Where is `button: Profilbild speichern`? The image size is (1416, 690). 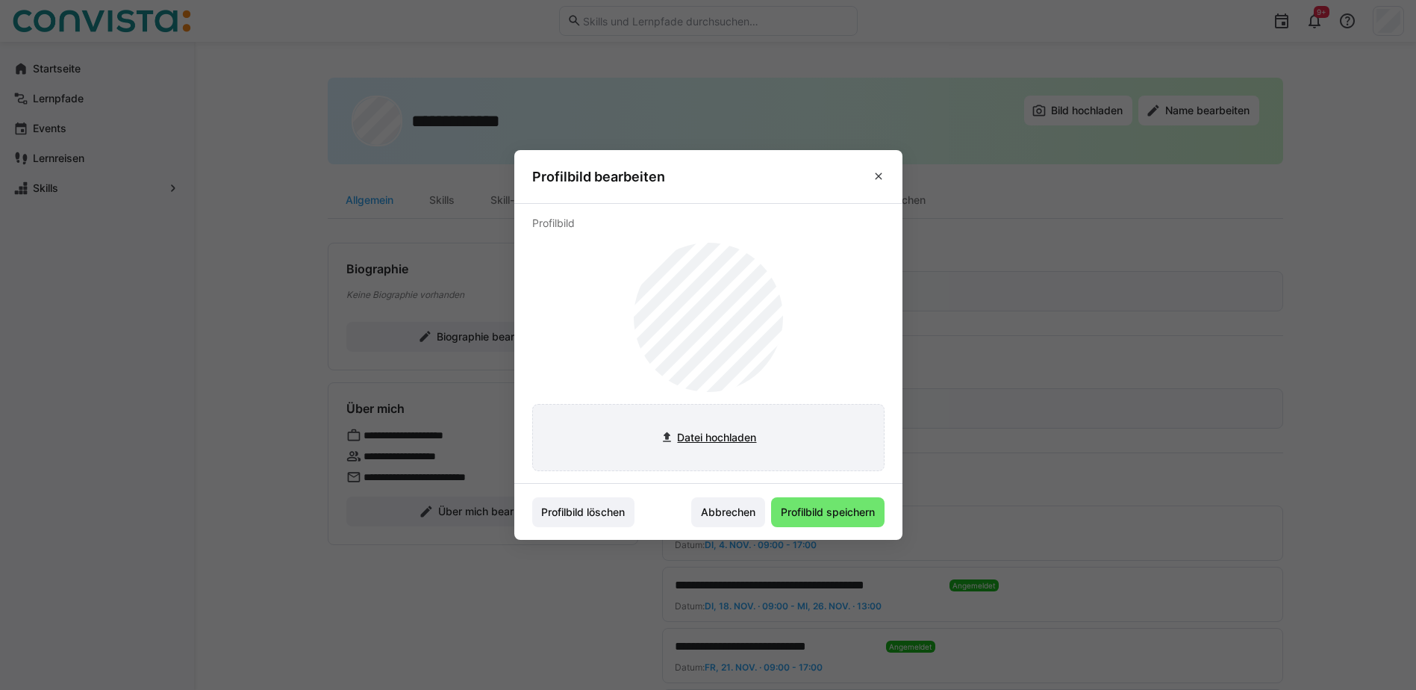
button: Profilbild speichern is located at coordinates (828, 512).